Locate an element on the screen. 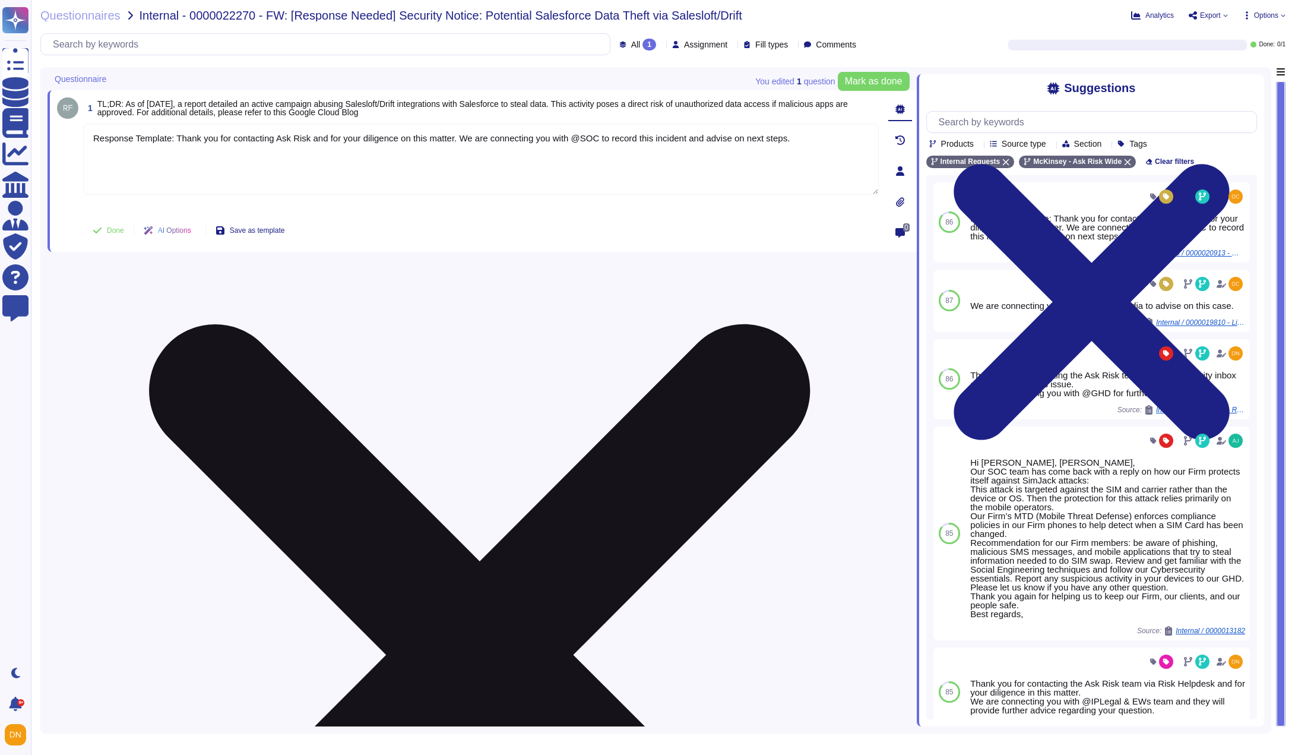 Image resolution: width=1295 pixels, height=755 pixels. span: Fill types is located at coordinates (771, 45).